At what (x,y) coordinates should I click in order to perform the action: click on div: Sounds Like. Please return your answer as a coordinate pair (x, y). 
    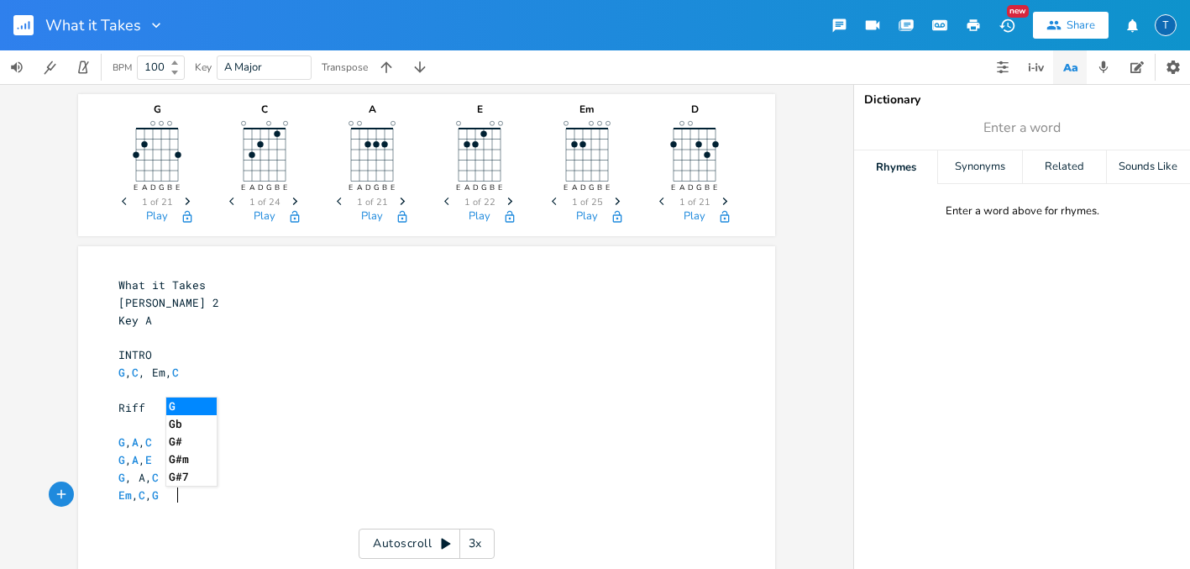
    Looking at the image, I should click on (1148, 167).